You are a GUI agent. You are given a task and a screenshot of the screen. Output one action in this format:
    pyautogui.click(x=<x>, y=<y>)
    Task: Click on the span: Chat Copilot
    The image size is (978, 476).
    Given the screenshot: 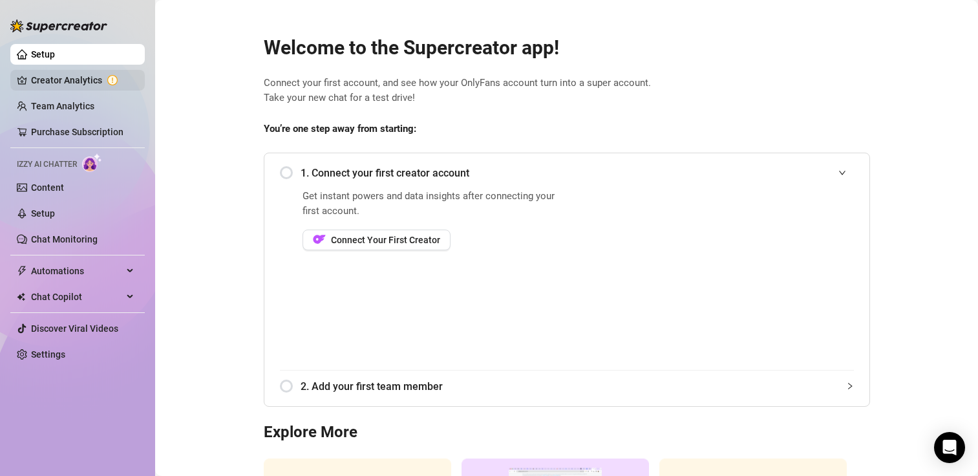 What is the action you would take?
    pyautogui.click(x=77, y=297)
    